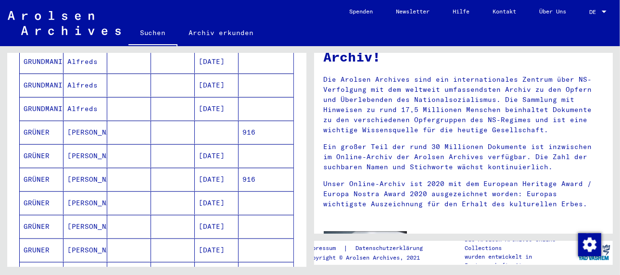  I want to click on a: Impressum, so click(324, 248).